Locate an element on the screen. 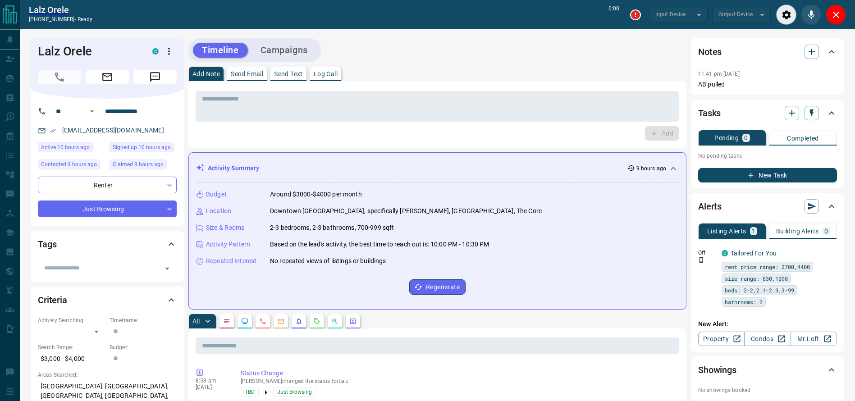 The image size is (855, 401). p: Budget is located at coordinates (216, 194).